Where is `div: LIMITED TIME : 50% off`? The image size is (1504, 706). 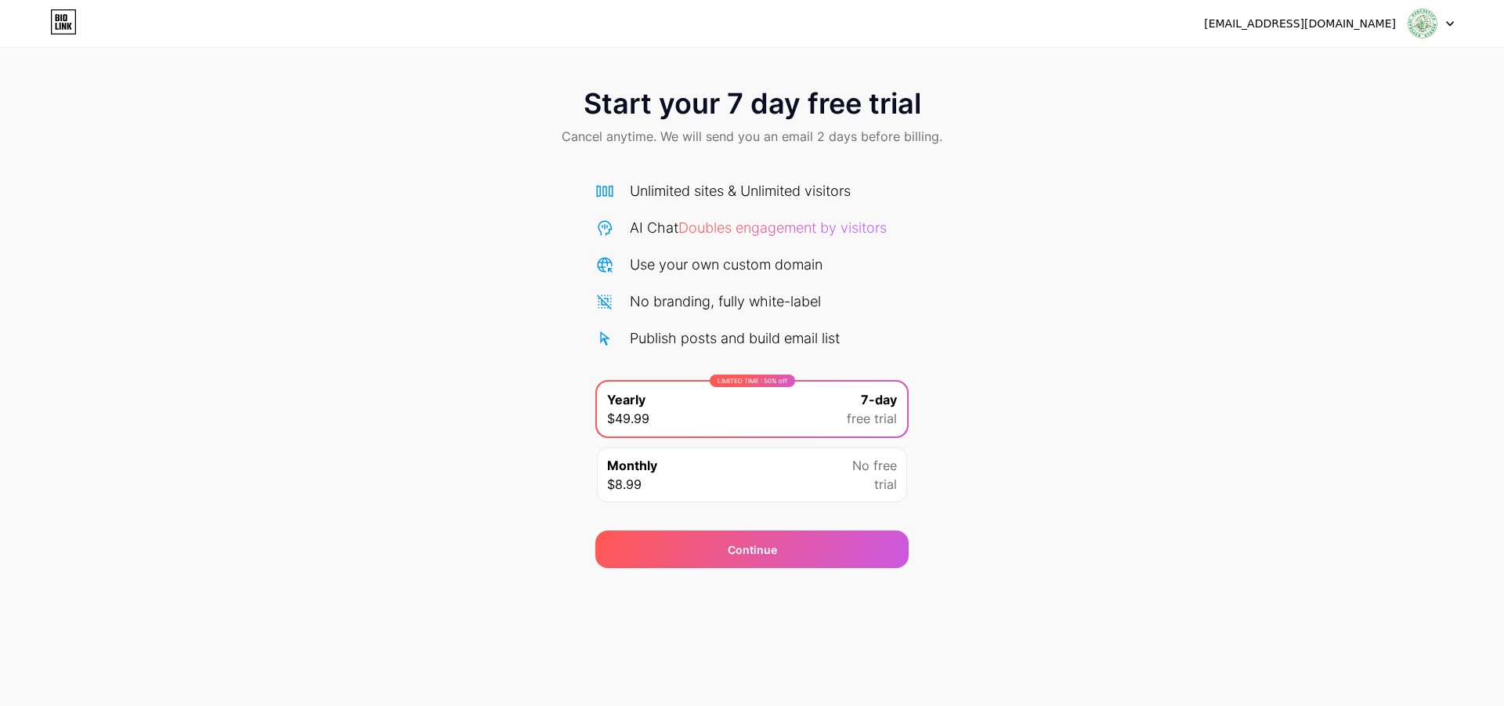
div: LIMITED TIME : 50% off is located at coordinates (752, 381).